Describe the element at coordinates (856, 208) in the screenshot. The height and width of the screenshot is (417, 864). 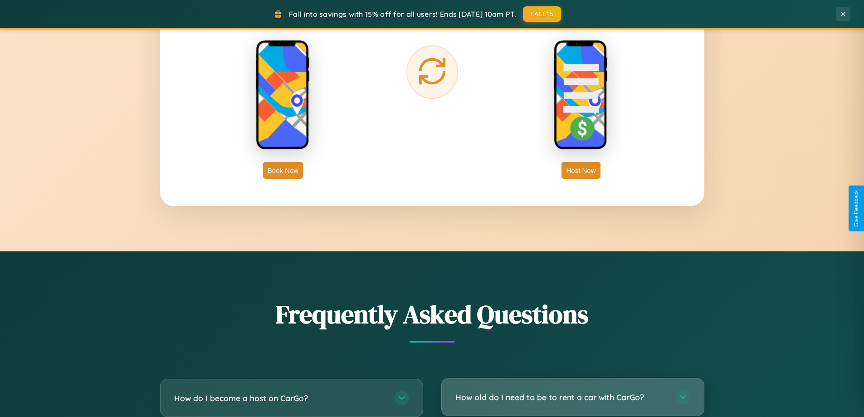
I see `div: Give Feedback` at that location.